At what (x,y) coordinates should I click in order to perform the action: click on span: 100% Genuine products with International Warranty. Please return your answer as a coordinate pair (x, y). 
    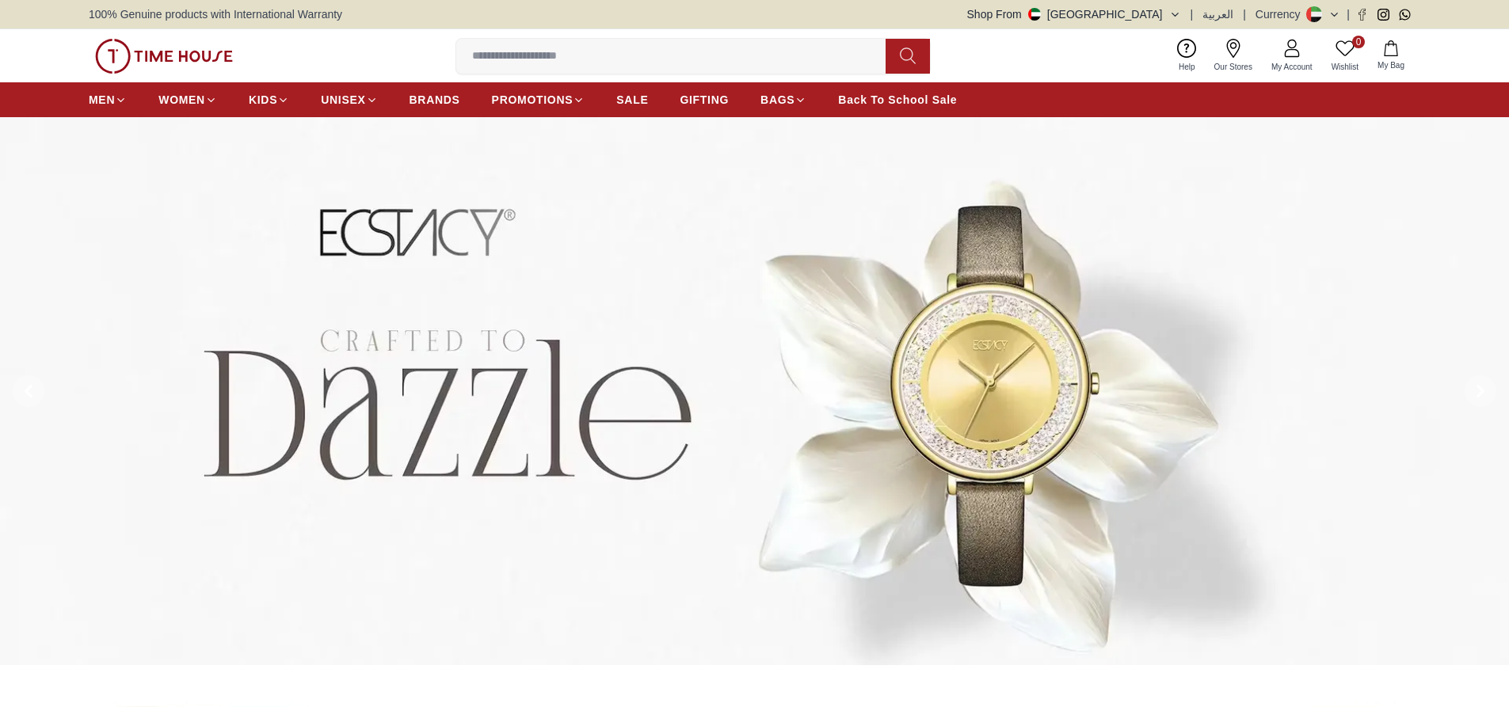
    Looking at the image, I should click on (215, 14).